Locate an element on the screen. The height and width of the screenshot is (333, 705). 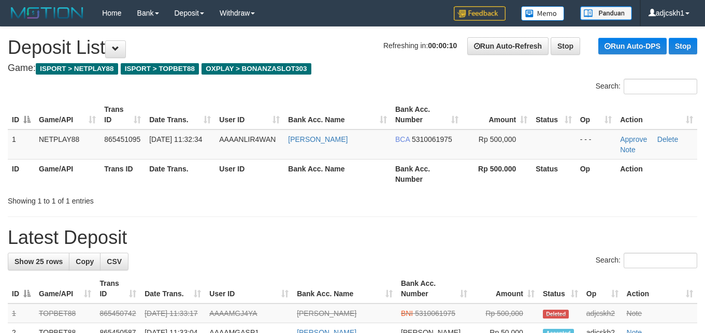
th: Trans ID is located at coordinates (122, 174).